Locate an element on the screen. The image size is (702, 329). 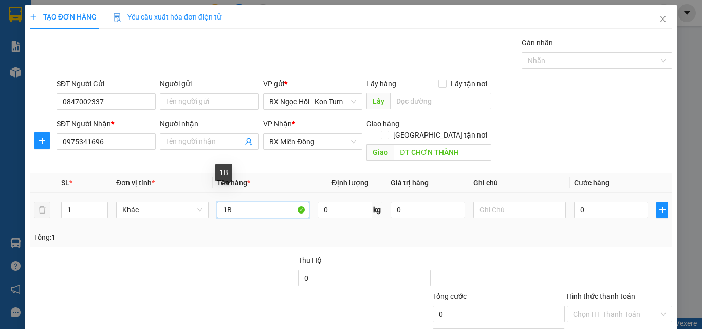
input: VD: Bàn, Ghế is located at coordinates (263, 210).